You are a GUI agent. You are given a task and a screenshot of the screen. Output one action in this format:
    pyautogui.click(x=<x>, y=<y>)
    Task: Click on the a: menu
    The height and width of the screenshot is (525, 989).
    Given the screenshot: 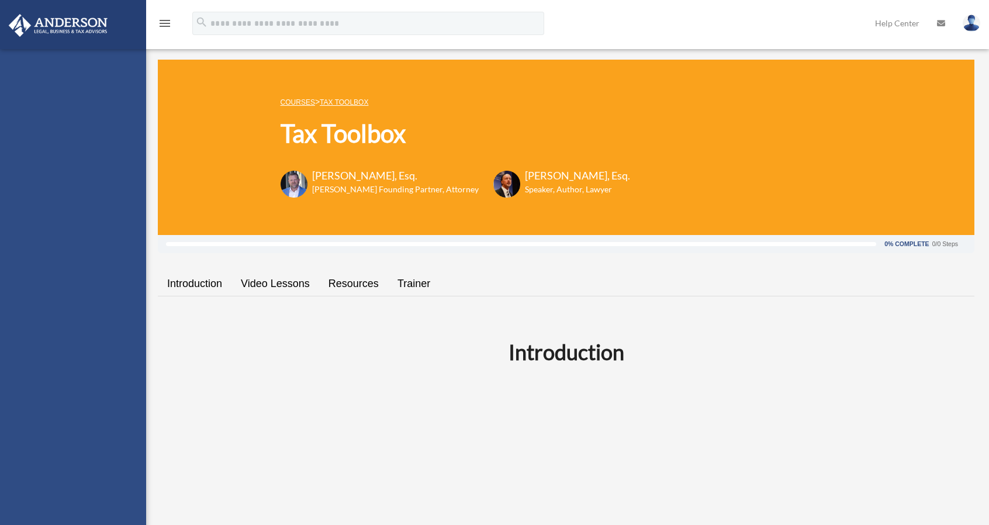 What is the action you would take?
    pyautogui.click(x=165, y=25)
    